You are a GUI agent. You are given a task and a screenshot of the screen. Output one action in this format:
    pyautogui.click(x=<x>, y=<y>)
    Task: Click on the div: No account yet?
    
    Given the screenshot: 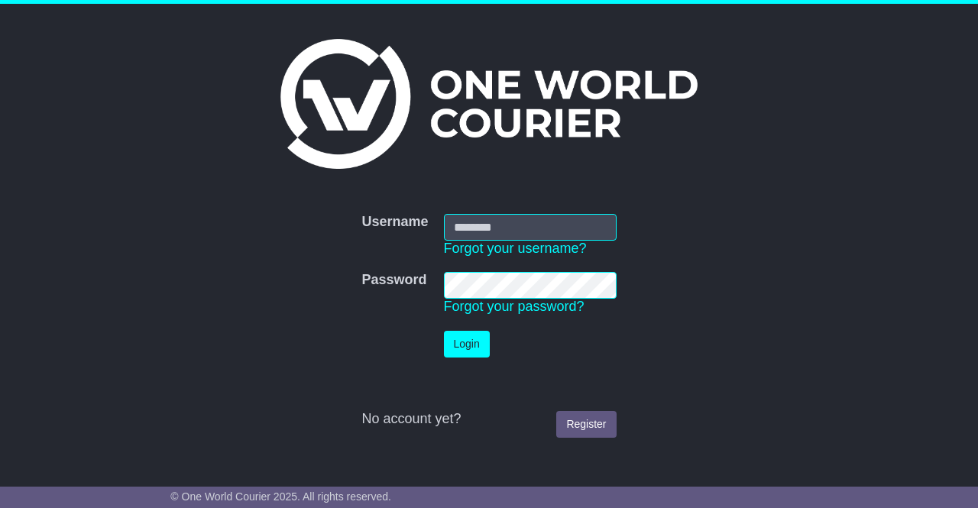 What is the action you would take?
    pyautogui.click(x=488, y=420)
    